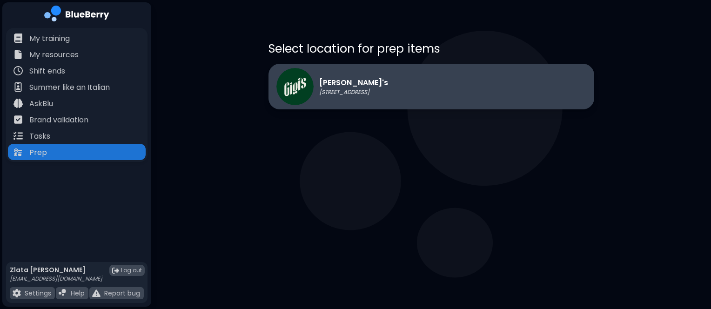  Describe the element at coordinates (47, 71) in the screenshot. I see `p: Shift ends` at that location.